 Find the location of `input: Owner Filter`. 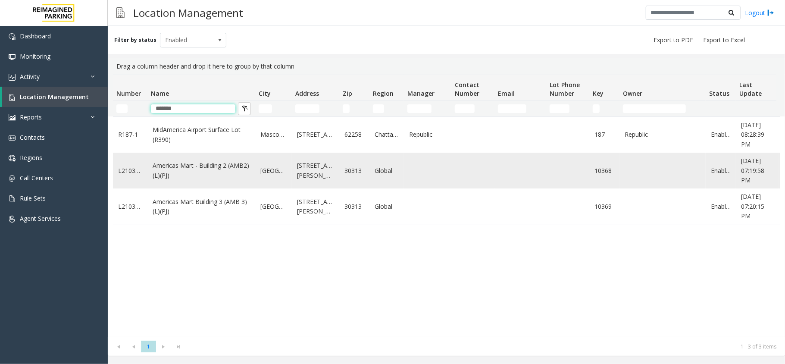

input: Owner Filter is located at coordinates (655, 109).